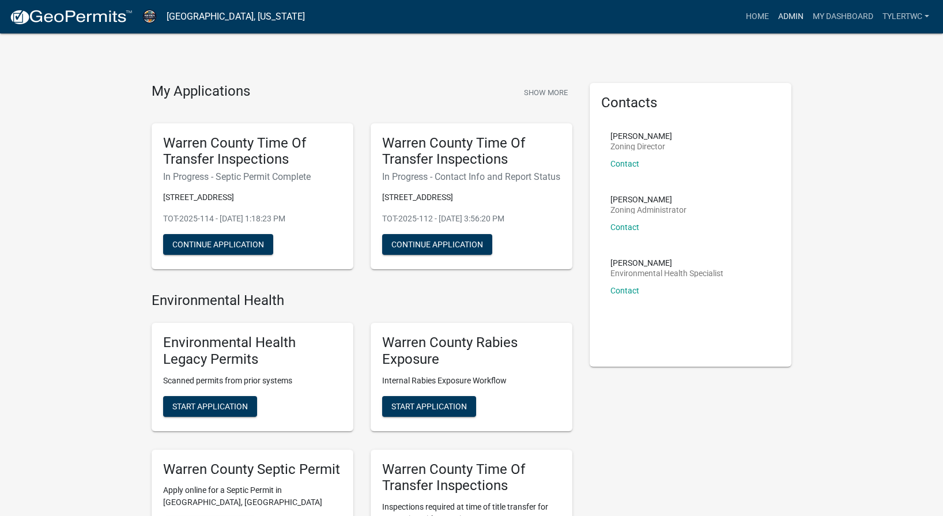 The height and width of the screenshot is (516, 943). I want to click on p: Zoning Administrator, so click(649, 210).